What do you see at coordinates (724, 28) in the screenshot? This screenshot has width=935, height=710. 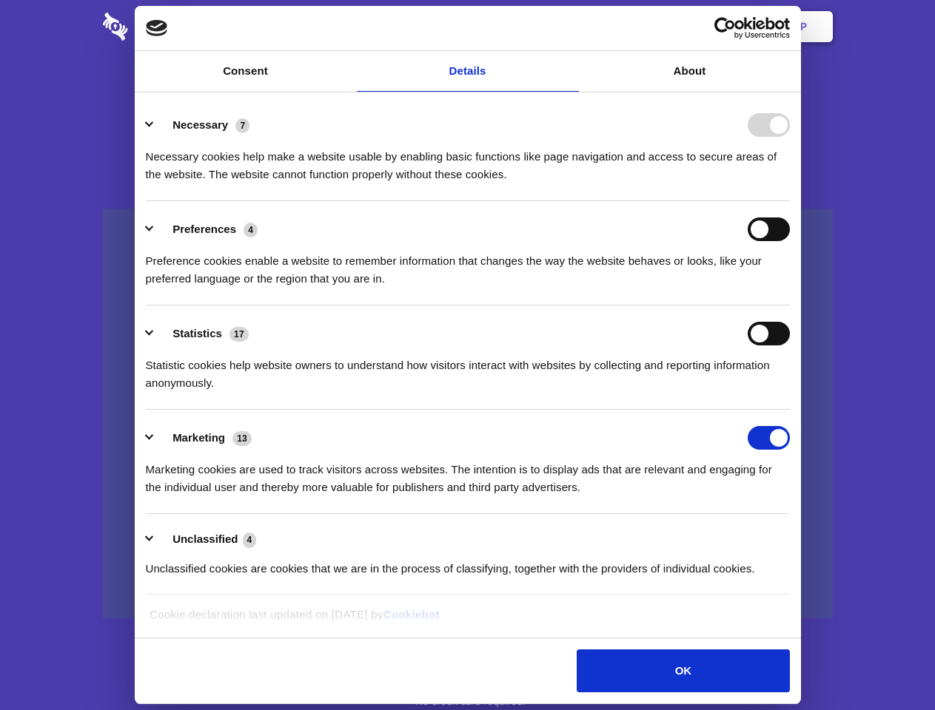 I see `a: Usercentrics Cookiebot - opens in a new window` at bounding box center [724, 28].